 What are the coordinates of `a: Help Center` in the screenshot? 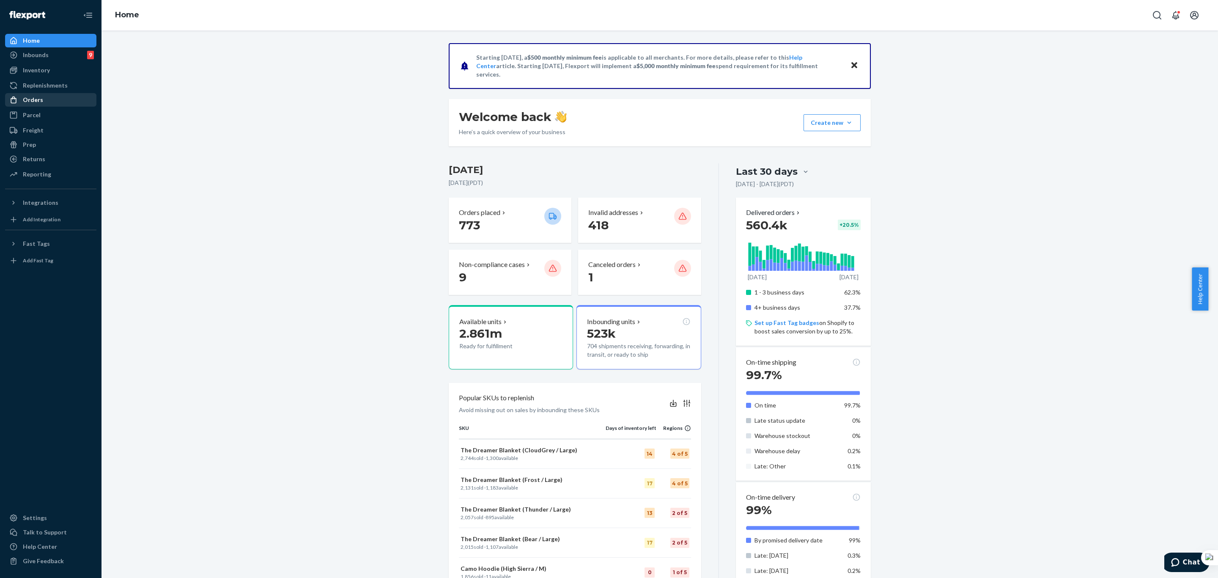 It's located at (51, 547).